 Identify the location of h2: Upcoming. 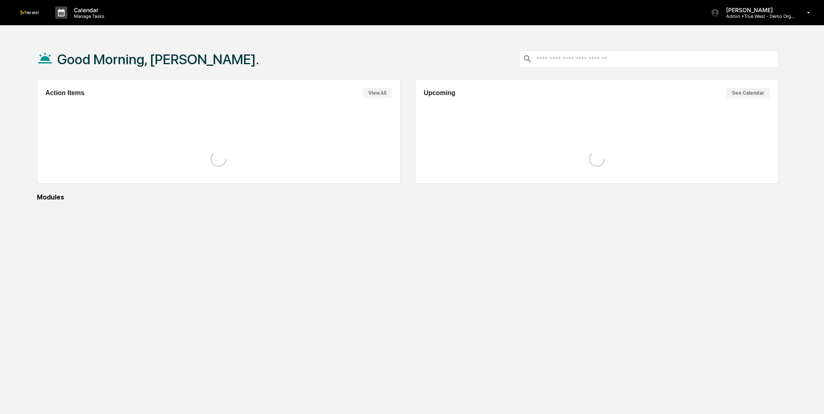
(439, 93).